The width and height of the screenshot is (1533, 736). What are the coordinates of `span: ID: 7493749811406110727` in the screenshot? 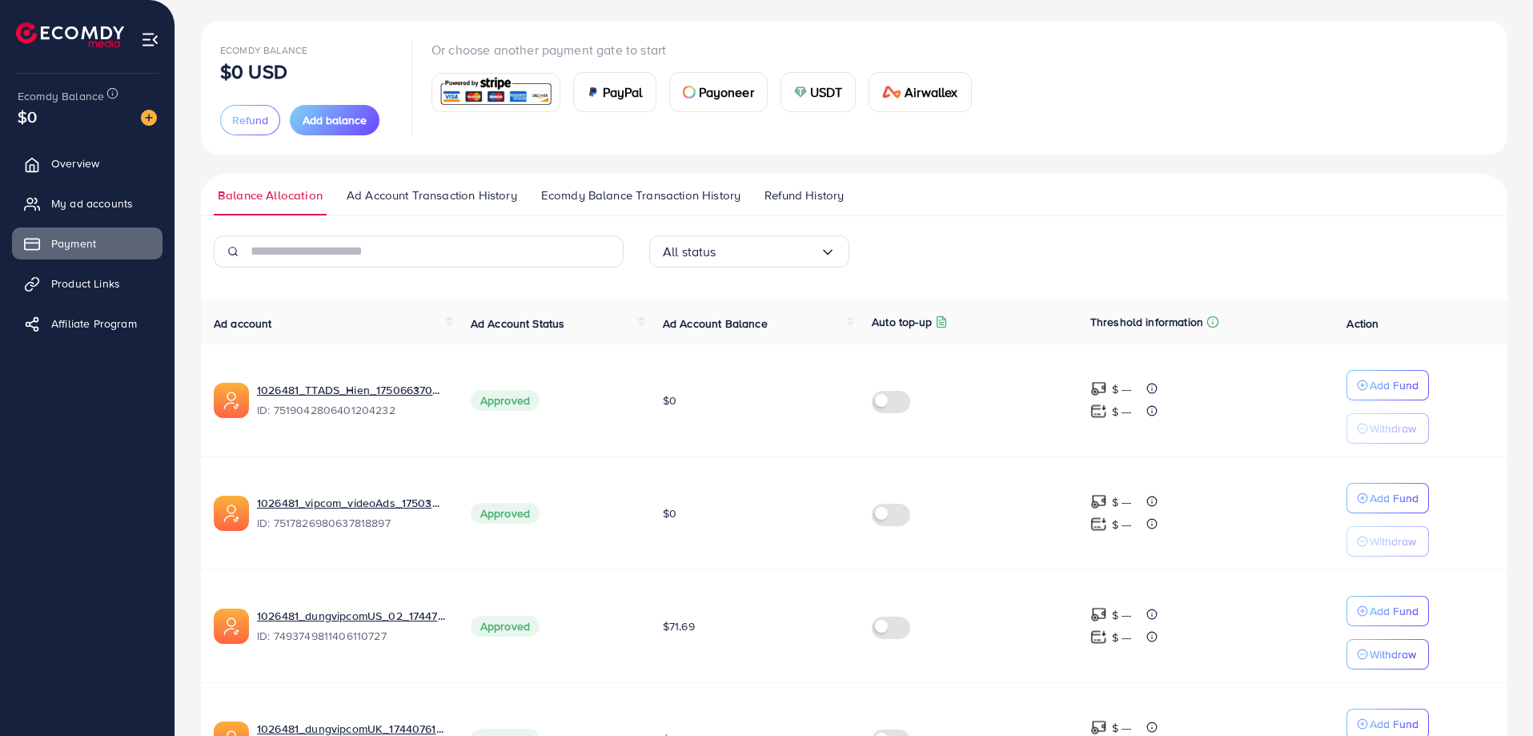 It's located at (351, 636).